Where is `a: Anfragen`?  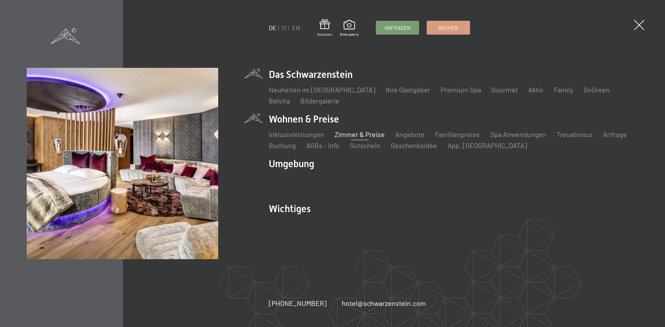 a: Anfragen is located at coordinates (397, 28).